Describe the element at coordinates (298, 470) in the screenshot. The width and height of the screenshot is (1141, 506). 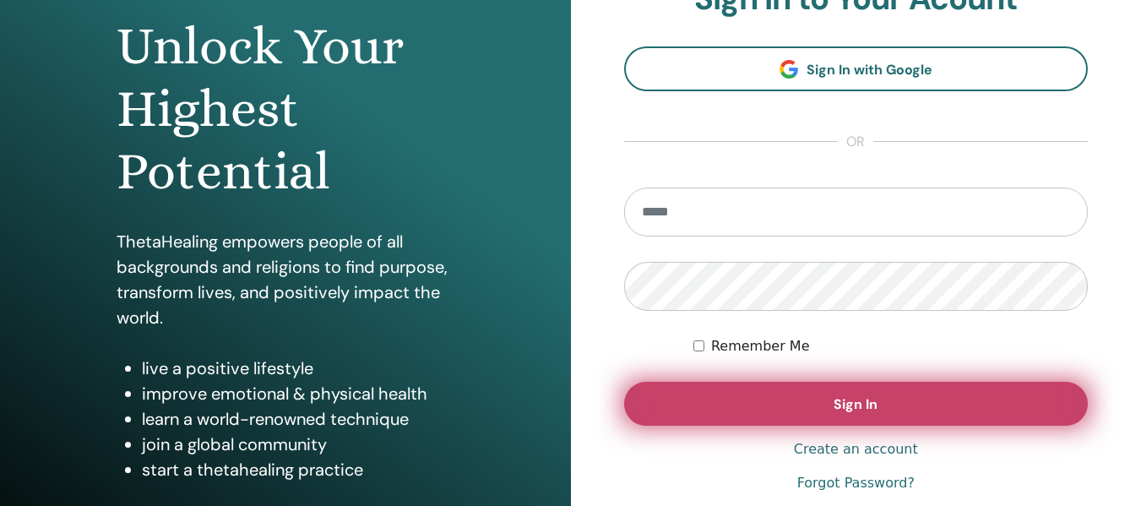
I see `li: start a thetahealing practice` at that location.